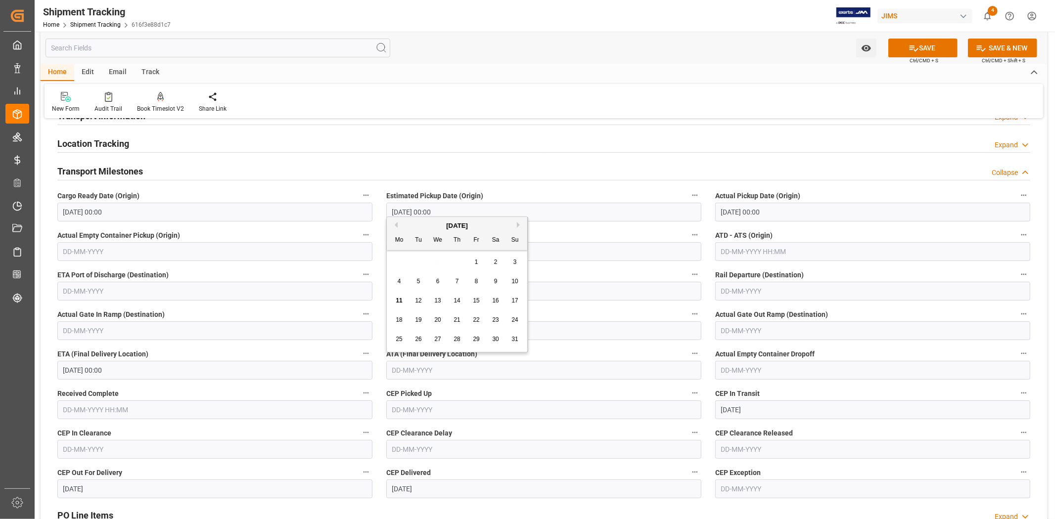 The width and height of the screenshot is (1055, 519). What do you see at coordinates (100, 171) in the screenshot?
I see `h2: Transport Milestones` at bounding box center [100, 171].